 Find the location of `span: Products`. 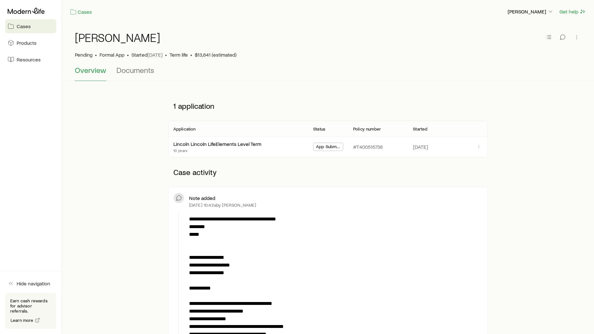

span: Products is located at coordinates (27, 43).